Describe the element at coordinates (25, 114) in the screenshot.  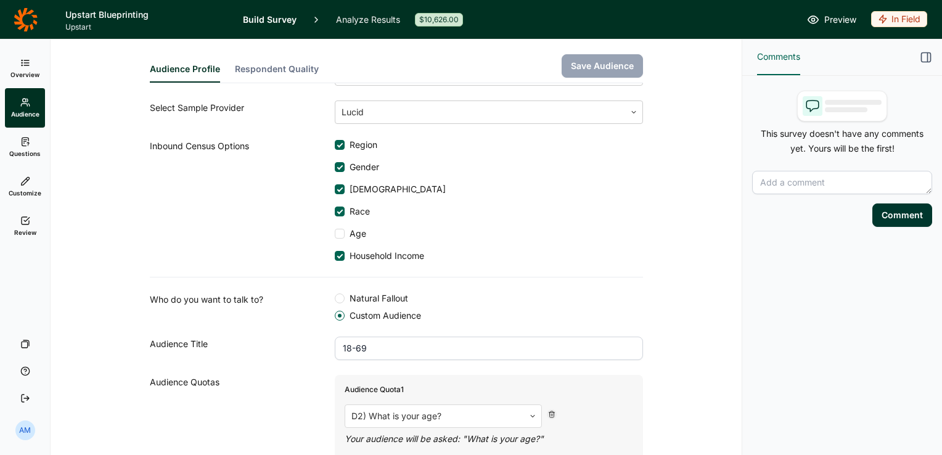
I see `span: Audience` at that location.